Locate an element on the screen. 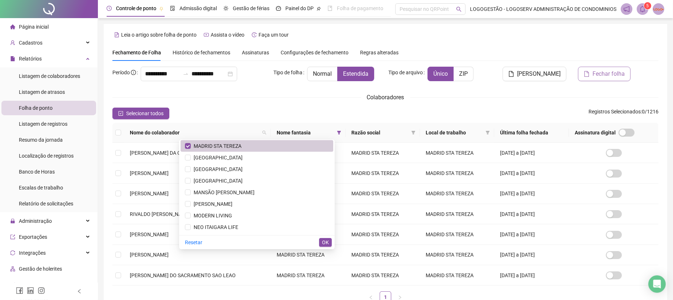  span: dashboard is located at coordinates (278, 8).